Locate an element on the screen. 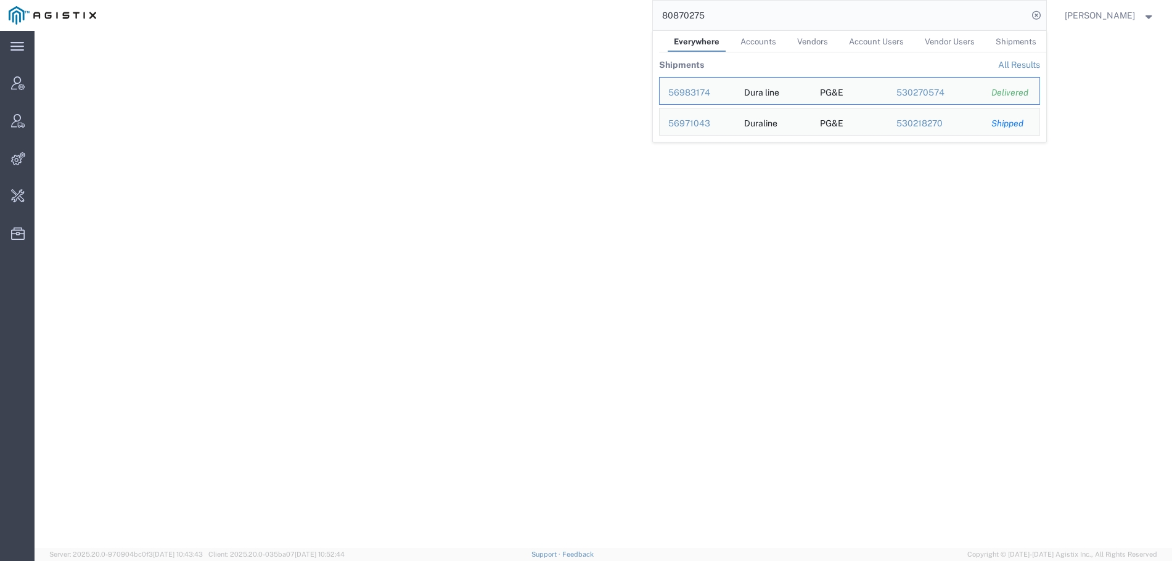  div: Duraline is located at coordinates (760, 121).